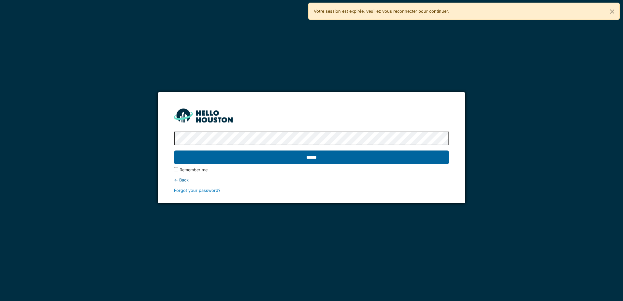 This screenshot has height=301, width=623. What do you see at coordinates (311, 180) in the screenshot?
I see `div: ← Back` at bounding box center [311, 180].